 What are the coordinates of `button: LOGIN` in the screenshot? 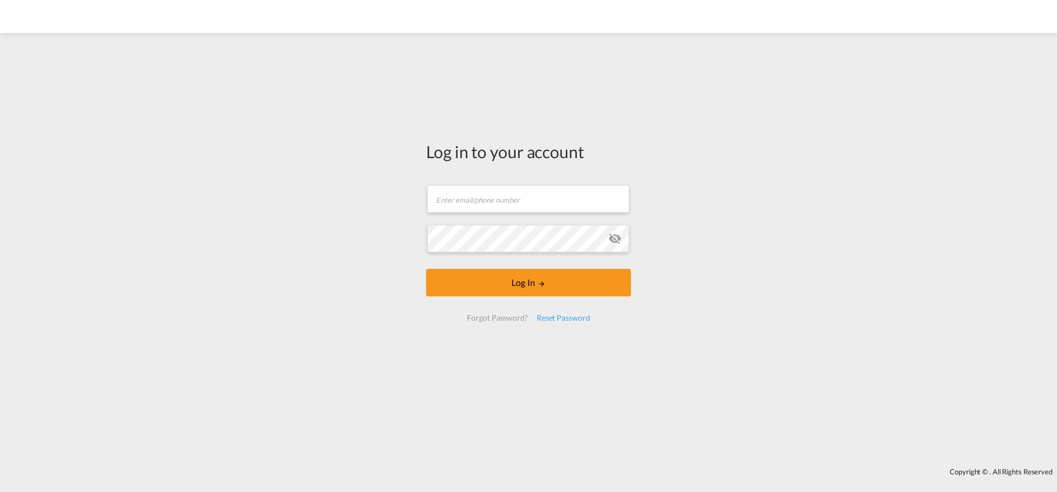 It's located at (529, 283).